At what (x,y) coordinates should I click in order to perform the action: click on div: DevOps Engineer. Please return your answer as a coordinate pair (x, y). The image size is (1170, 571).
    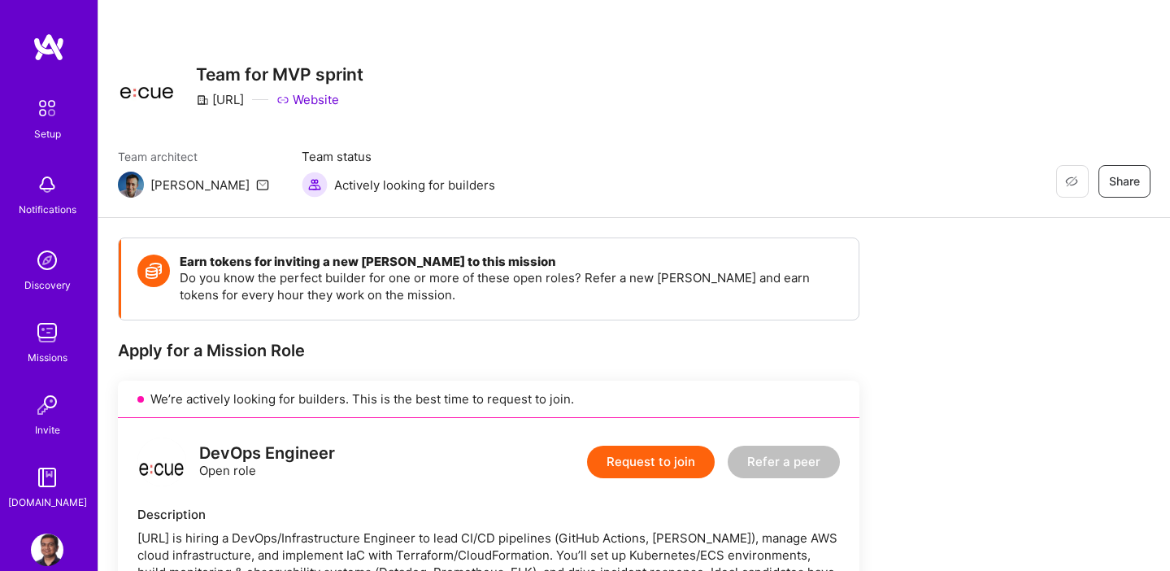
    Looking at the image, I should click on (267, 453).